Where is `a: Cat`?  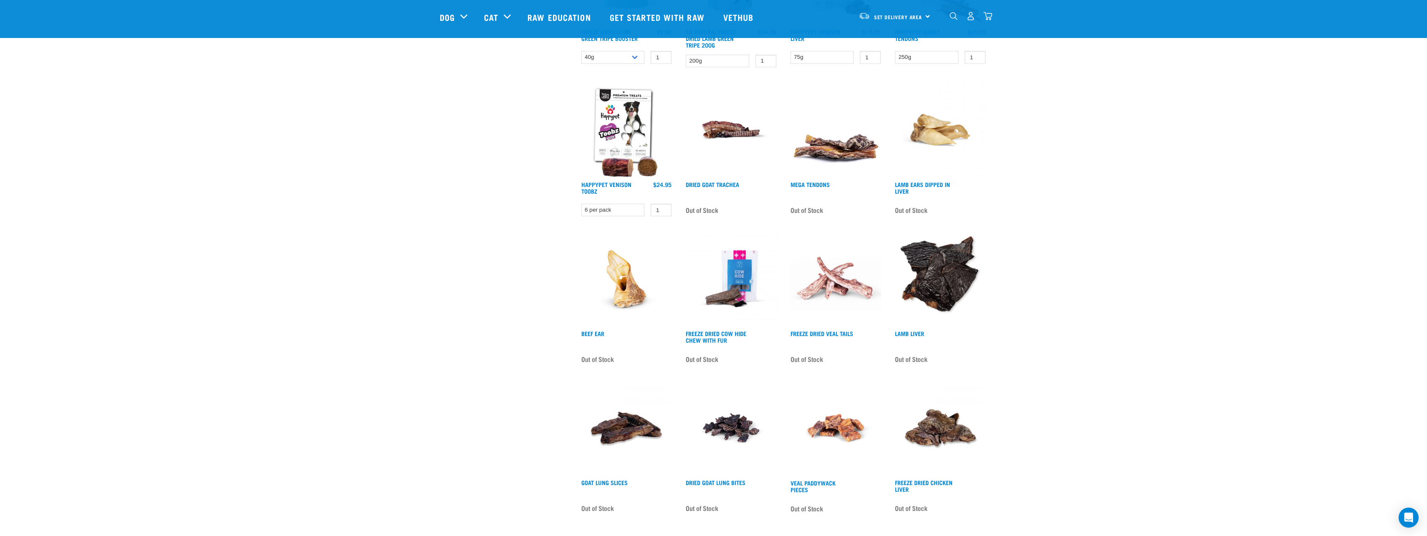 a: Cat is located at coordinates (491, 17).